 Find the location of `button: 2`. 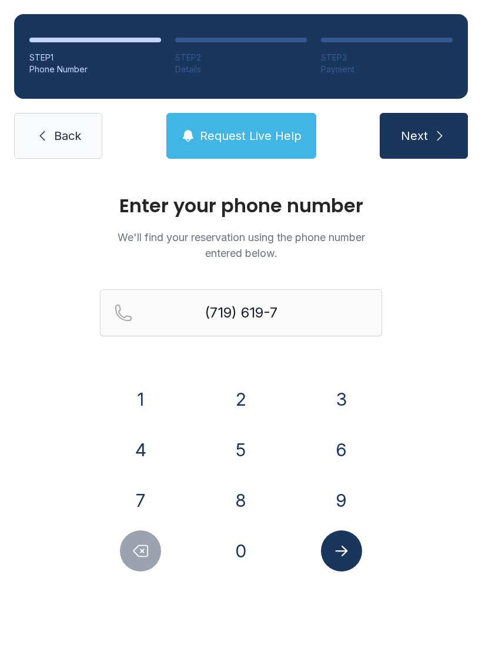

button: 2 is located at coordinates (241, 399).